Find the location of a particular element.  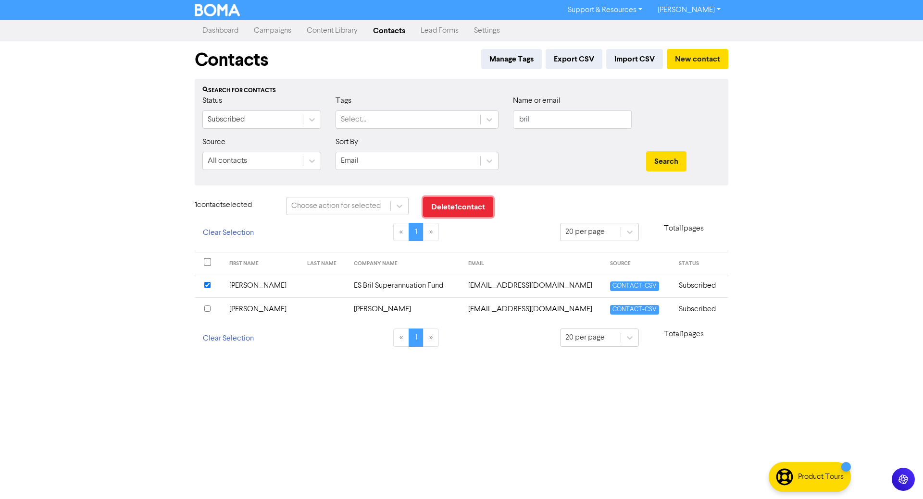

button: Manage Tags is located at coordinates (511, 59).